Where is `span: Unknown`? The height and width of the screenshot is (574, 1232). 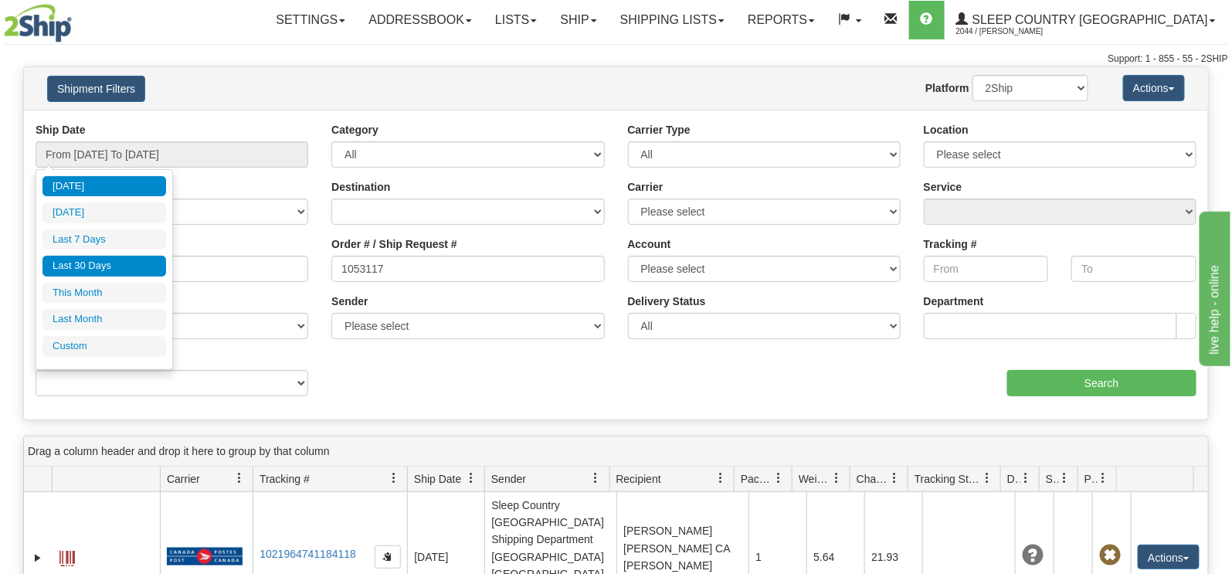 span: Unknown is located at coordinates (1033, 555).